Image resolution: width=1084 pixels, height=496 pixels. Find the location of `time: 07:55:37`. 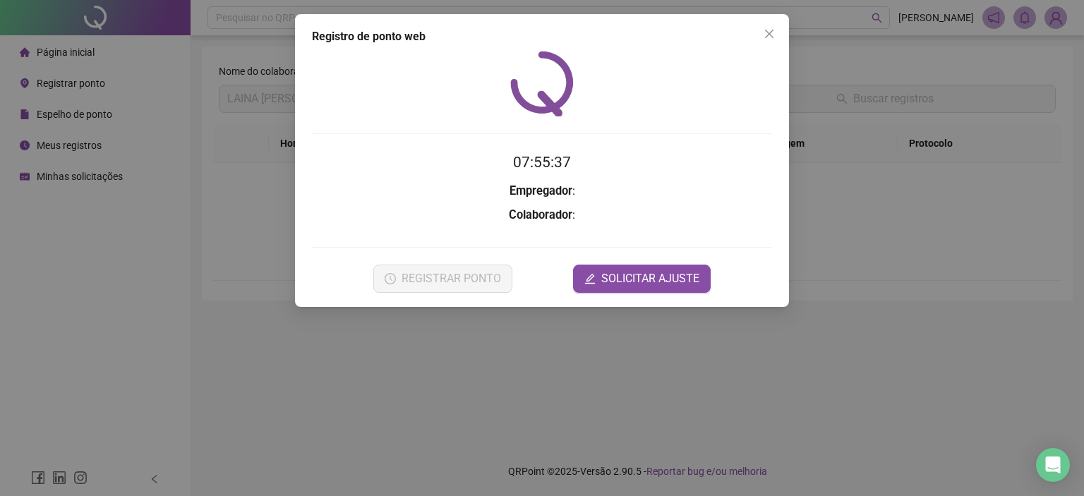

time: 07:55:37 is located at coordinates (542, 162).